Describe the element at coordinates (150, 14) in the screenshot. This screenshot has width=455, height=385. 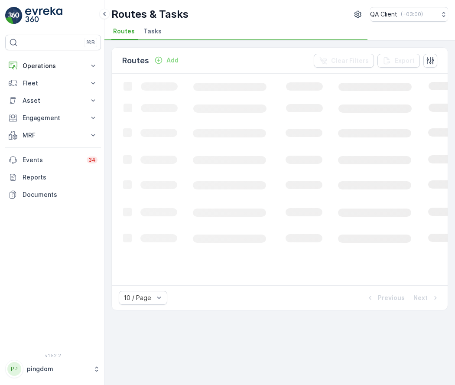
I see `p: Routes & Tasks` at that location.